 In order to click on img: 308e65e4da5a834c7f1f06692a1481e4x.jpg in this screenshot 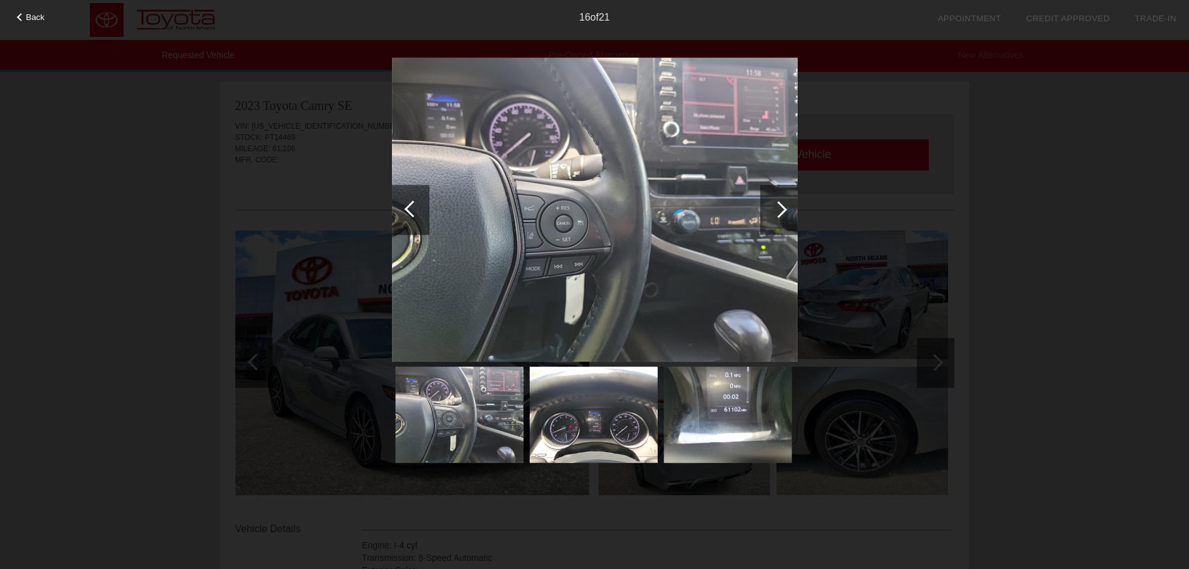, I will do `click(593, 414)`.